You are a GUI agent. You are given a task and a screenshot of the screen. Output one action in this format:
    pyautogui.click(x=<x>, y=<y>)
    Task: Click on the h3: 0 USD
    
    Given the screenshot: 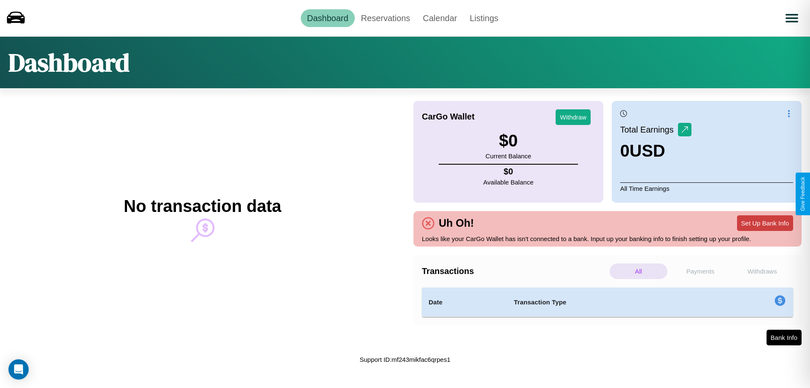 What is the action you would take?
    pyautogui.click(x=656, y=151)
    